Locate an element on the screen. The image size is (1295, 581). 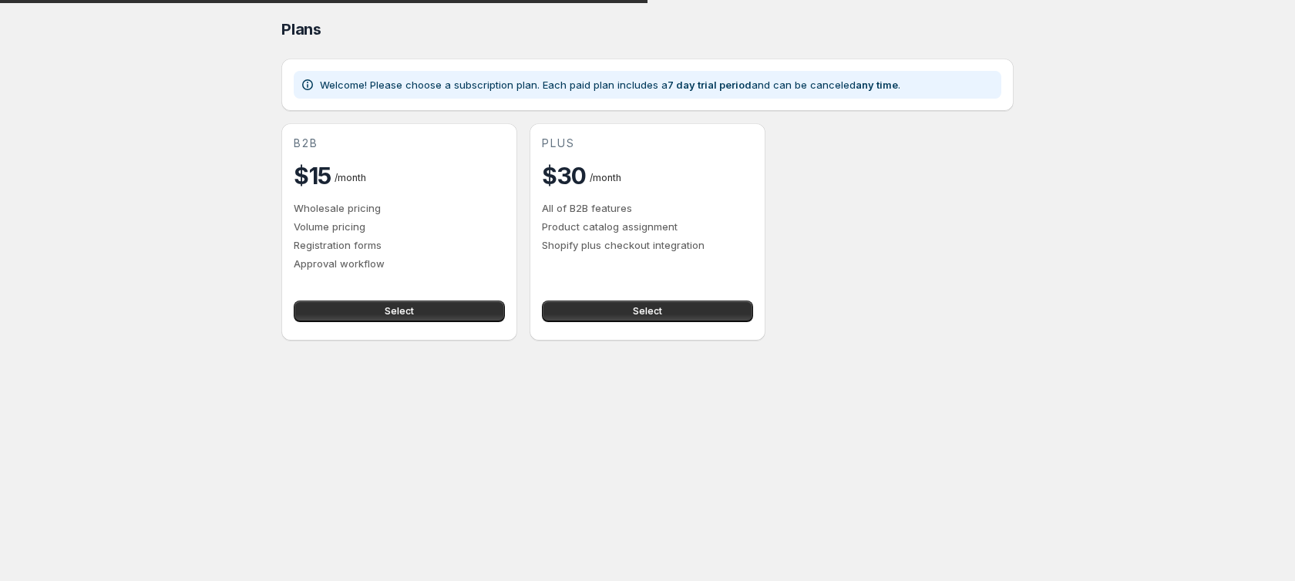
p: Welcome! Please choose a subscription plan. Each paid plan includes a and can be canceled . is located at coordinates (610, 85).